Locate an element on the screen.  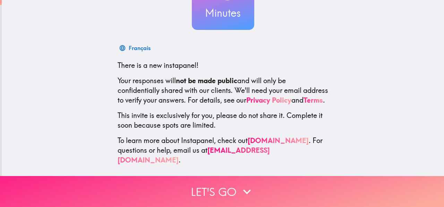
span: There is a new instapanel! is located at coordinates (158, 65).